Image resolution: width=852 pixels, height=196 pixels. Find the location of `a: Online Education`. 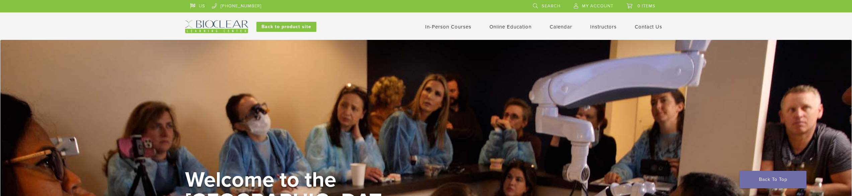

a: Online Education is located at coordinates (510, 27).